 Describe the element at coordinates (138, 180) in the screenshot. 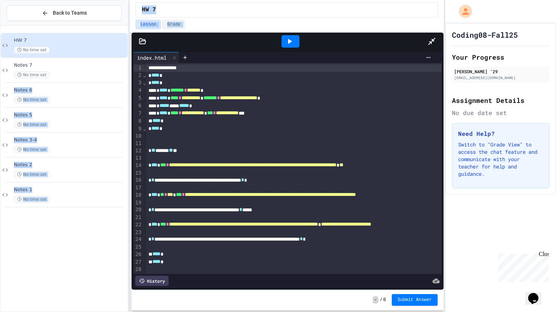

I see `div: 16` at that location.